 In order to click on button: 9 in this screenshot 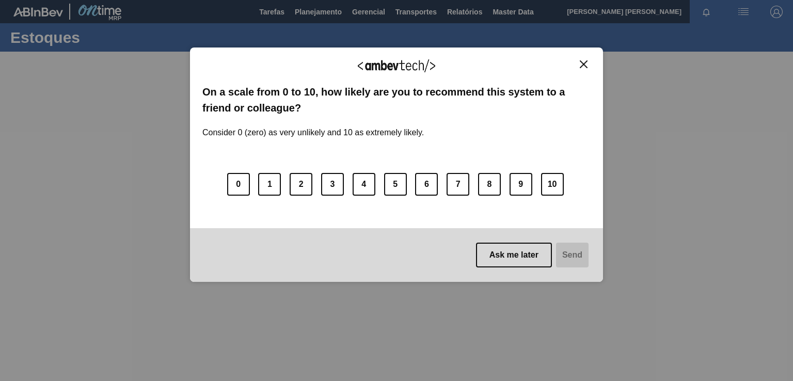, I will do `click(521, 184)`.